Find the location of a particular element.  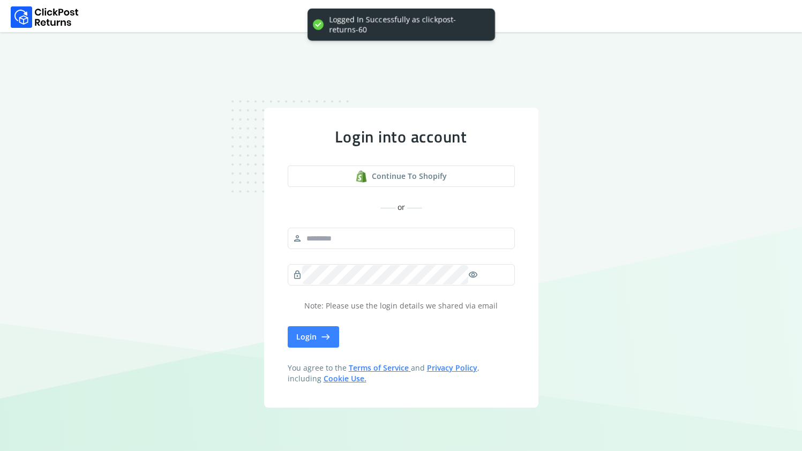

div: Logged In Successfully as clickpost-returns-60 is located at coordinates (407, 25).